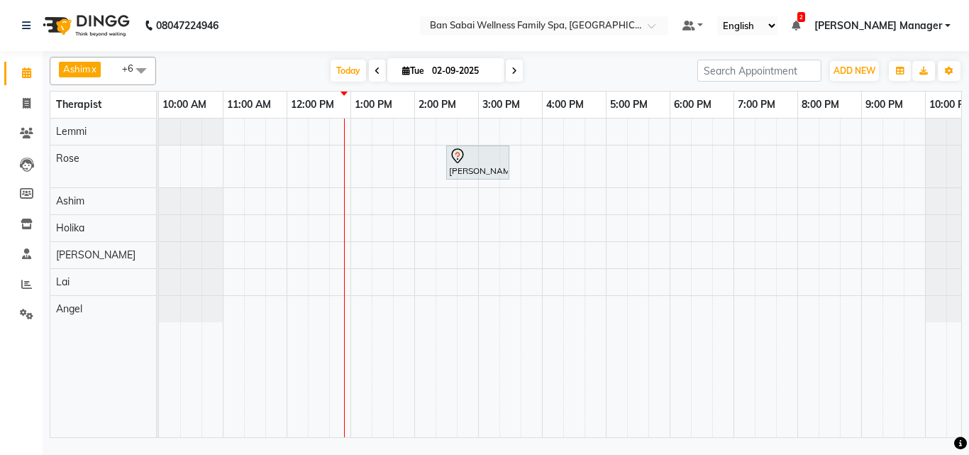 The height and width of the screenshot is (455, 969). Describe the element at coordinates (187, 26) in the screenshot. I see `b: 08047224946` at that location.